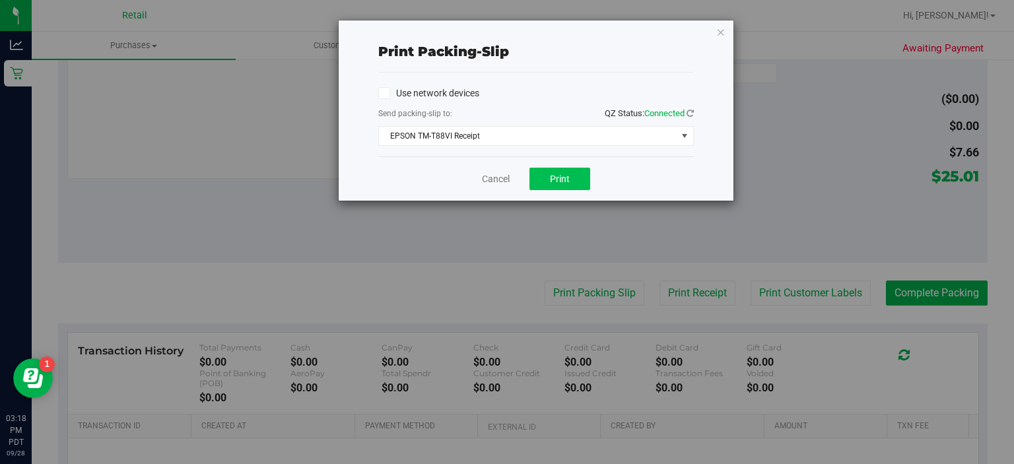 The image size is (1014, 464). What do you see at coordinates (428, 93) in the screenshot?
I see `label: Use network devices` at bounding box center [428, 93].